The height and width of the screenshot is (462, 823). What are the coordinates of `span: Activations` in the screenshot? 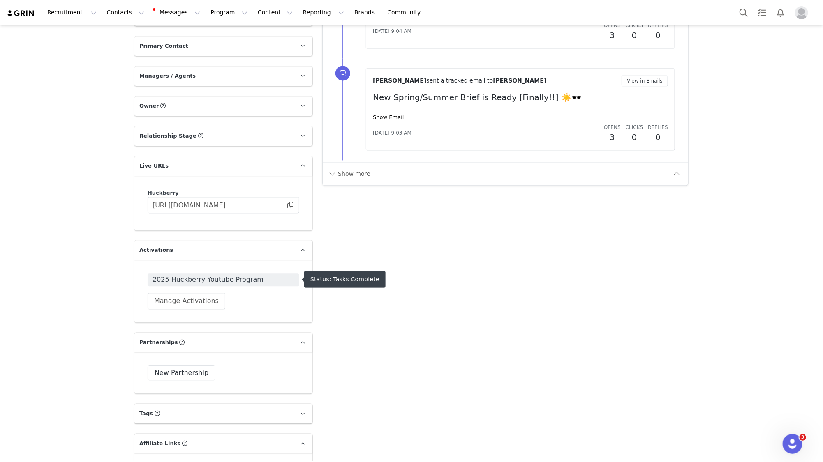 It's located at (156, 250).